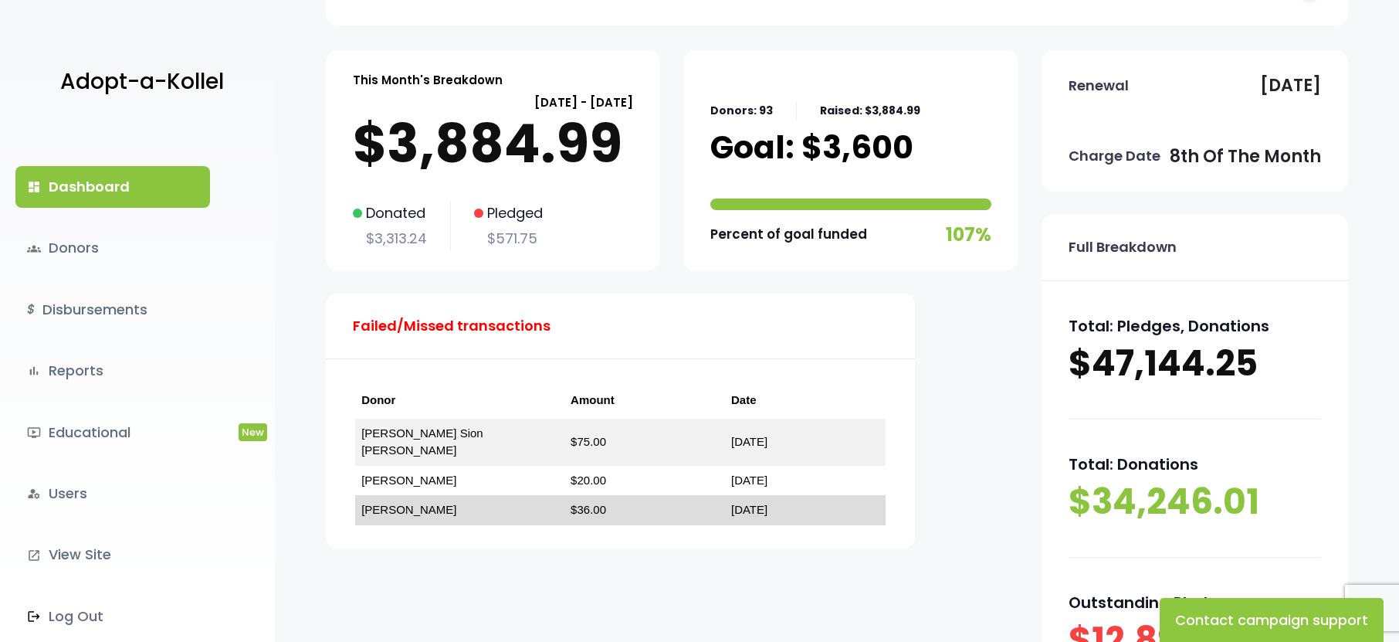  What do you see at coordinates (252, 432) in the screenshot?
I see `span: New` at bounding box center [252, 432].